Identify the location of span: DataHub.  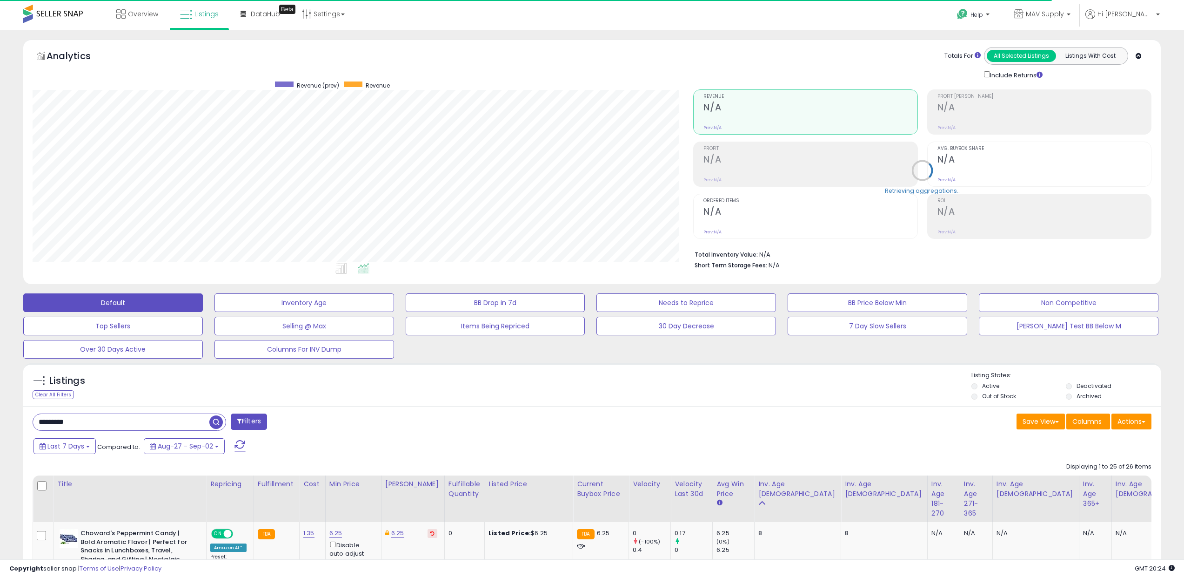
(265, 14).